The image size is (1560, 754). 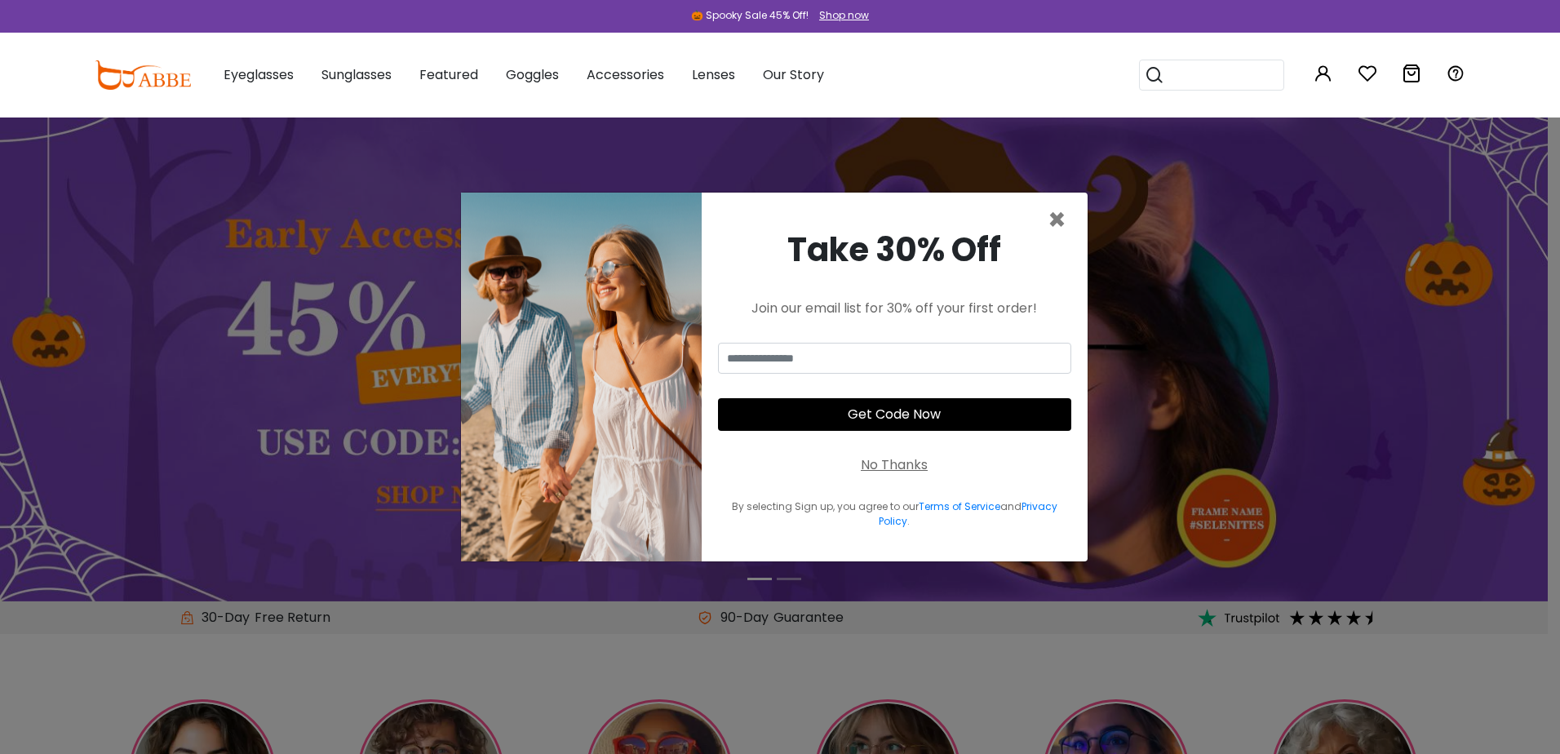 I want to click on a: Terms of Service, so click(x=959, y=506).